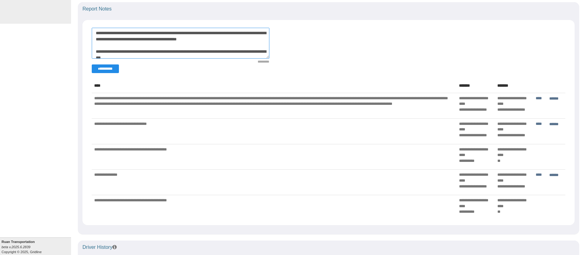 This screenshot has width=586, height=255. I want to click on div: Copyright © 2025, Gridline, so click(36, 247).